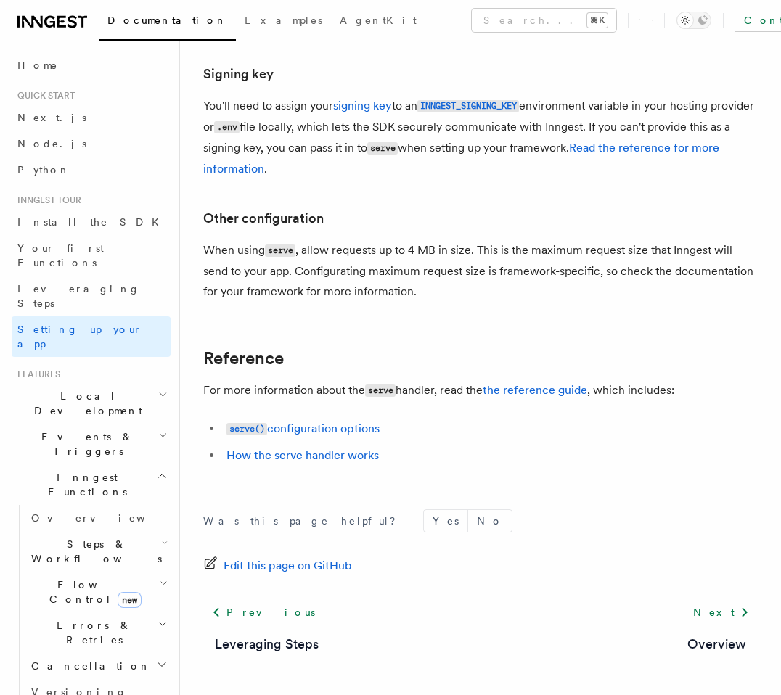 The width and height of the screenshot is (781, 695). Describe the element at coordinates (445, 521) in the screenshot. I see `button: Yes` at that location.